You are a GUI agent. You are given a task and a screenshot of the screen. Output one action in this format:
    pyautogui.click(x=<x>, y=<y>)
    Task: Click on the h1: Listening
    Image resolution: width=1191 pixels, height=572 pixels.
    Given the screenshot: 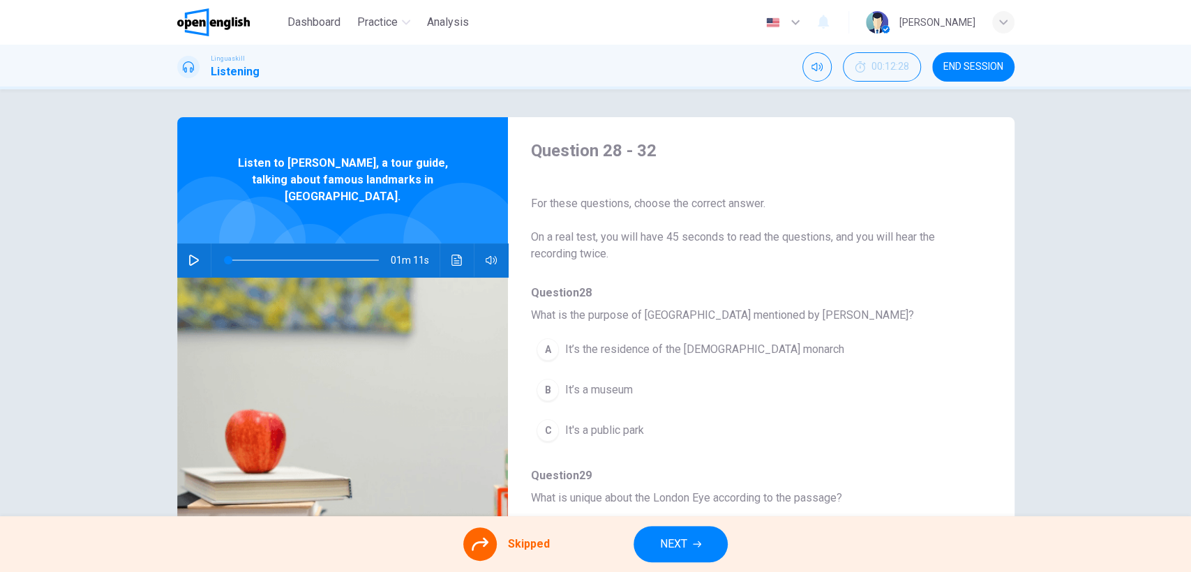 What is the action you would take?
    pyautogui.click(x=235, y=72)
    